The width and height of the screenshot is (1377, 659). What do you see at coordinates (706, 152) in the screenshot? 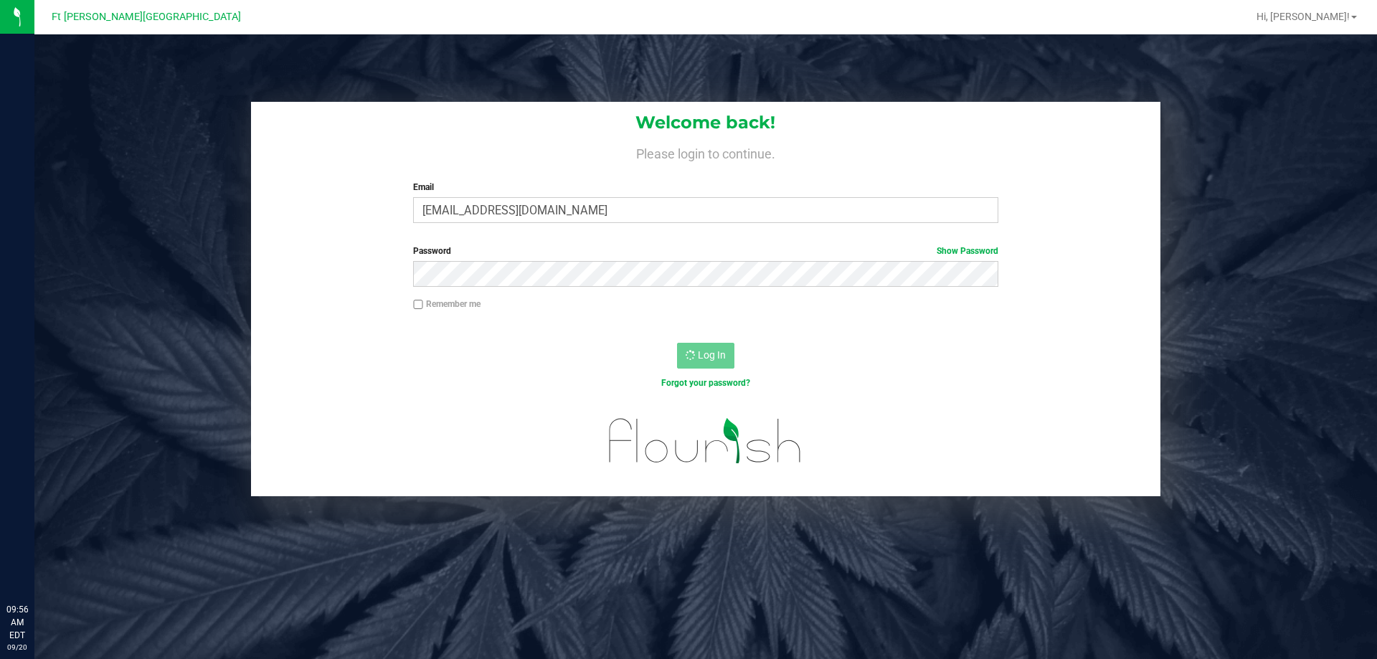
I see `h4: Please login to continue.` at bounding box center [706, 152].